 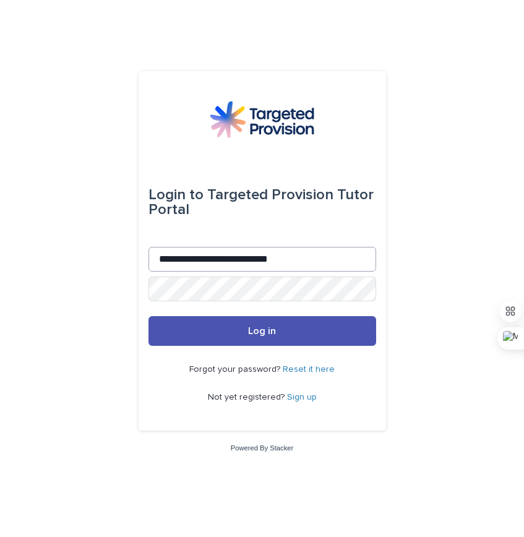 I want to click on a: Powered By Stacker, so click(x=262, y=448).